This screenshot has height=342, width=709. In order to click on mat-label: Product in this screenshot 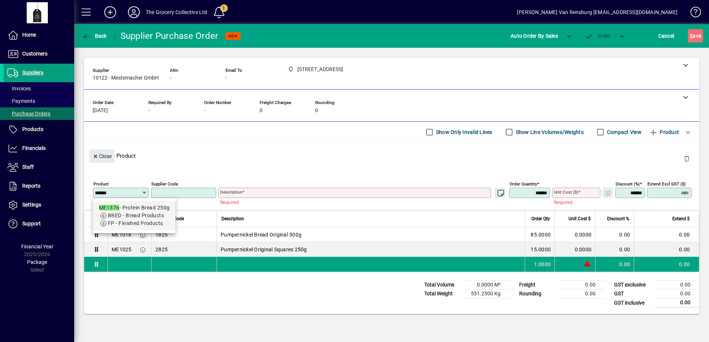, I will do `click(101, 184)`.